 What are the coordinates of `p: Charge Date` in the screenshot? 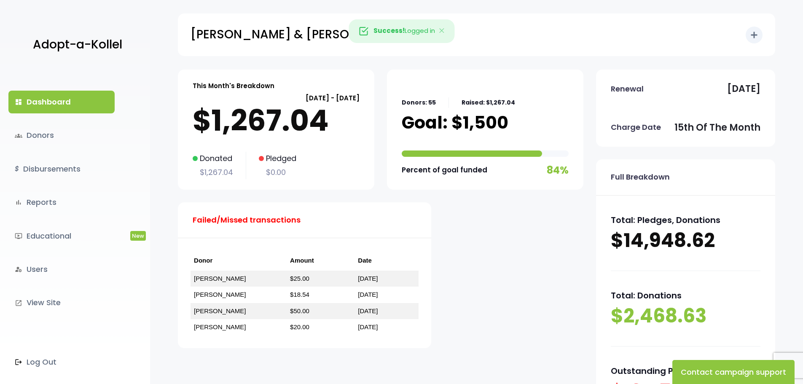 It's located at (636, 127).